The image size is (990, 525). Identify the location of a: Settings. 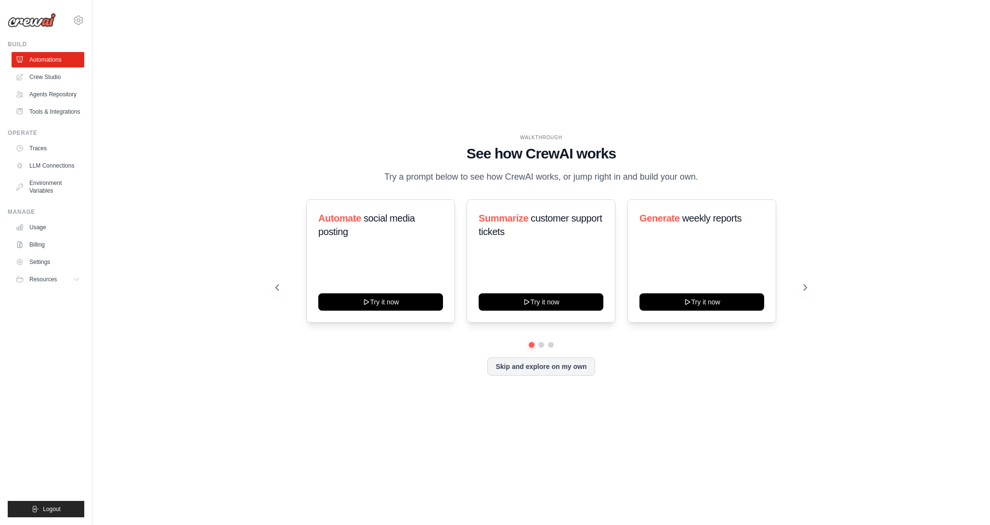
(48, 262).